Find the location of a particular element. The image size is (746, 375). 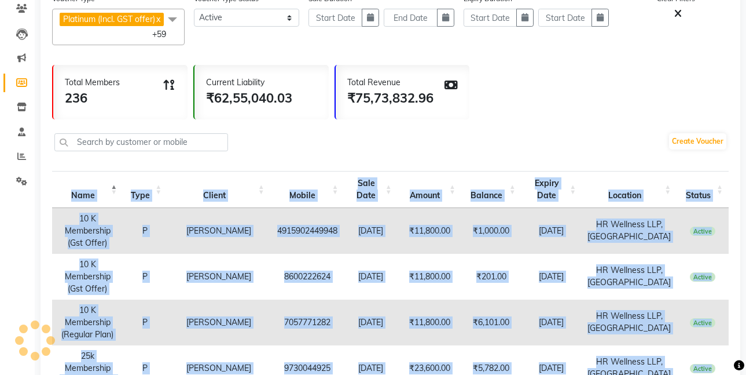

th: Amount: activate to sort column ascending is located at coordinates (430, 189).